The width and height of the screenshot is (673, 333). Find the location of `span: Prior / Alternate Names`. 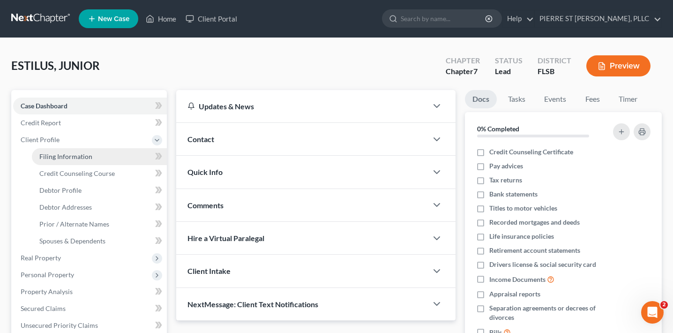

span: Prior / Alternate Names is located at coordinates (74, 224).